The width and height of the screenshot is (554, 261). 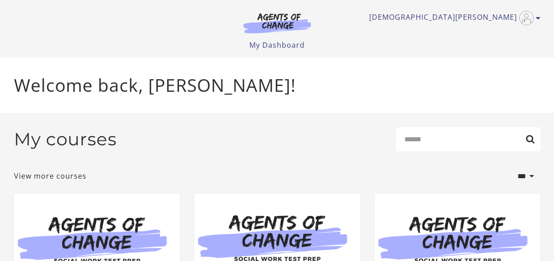 I want to click on a: My Dashboard, so click(x=277, y=45).